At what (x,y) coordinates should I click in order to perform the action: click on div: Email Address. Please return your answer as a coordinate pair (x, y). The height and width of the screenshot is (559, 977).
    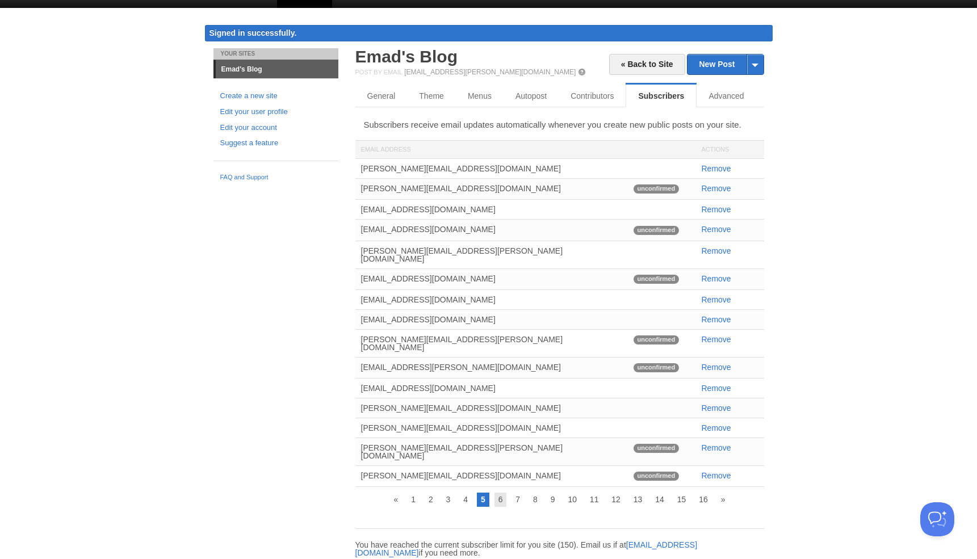
    Looking at the image, I should click on (491, 149).